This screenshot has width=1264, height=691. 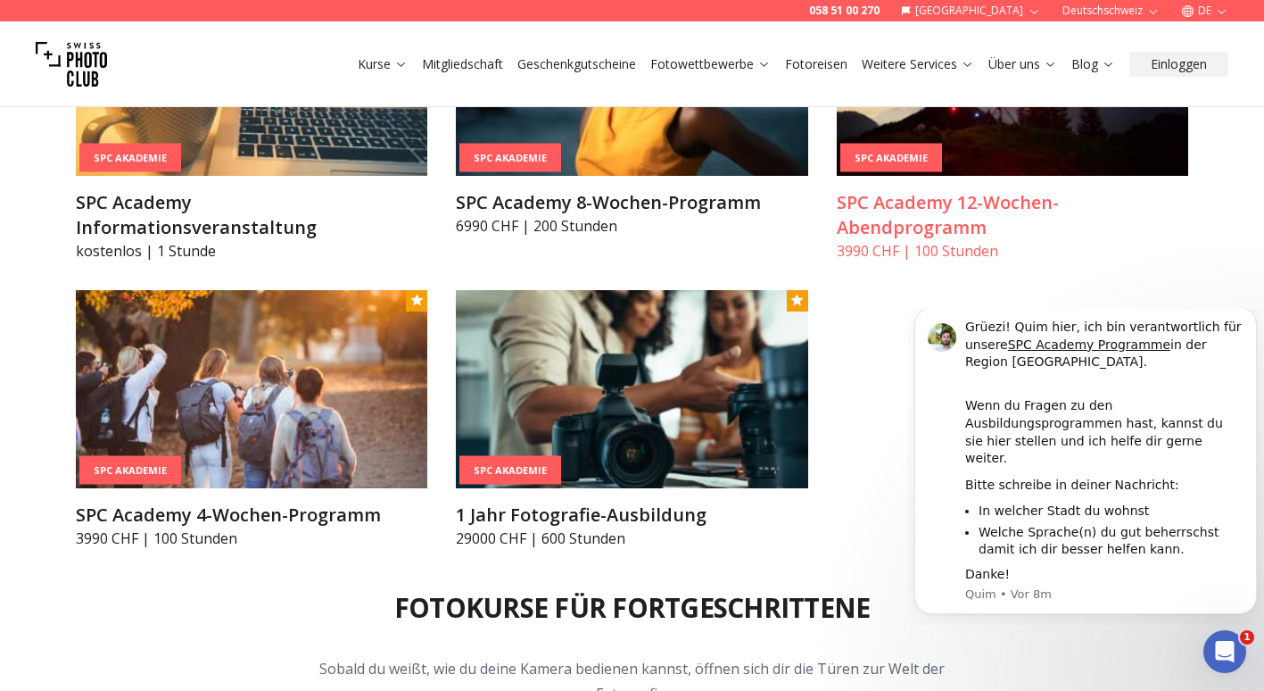 I want to click on a: Geschenkgutscheine, so click(x=576, y=64).